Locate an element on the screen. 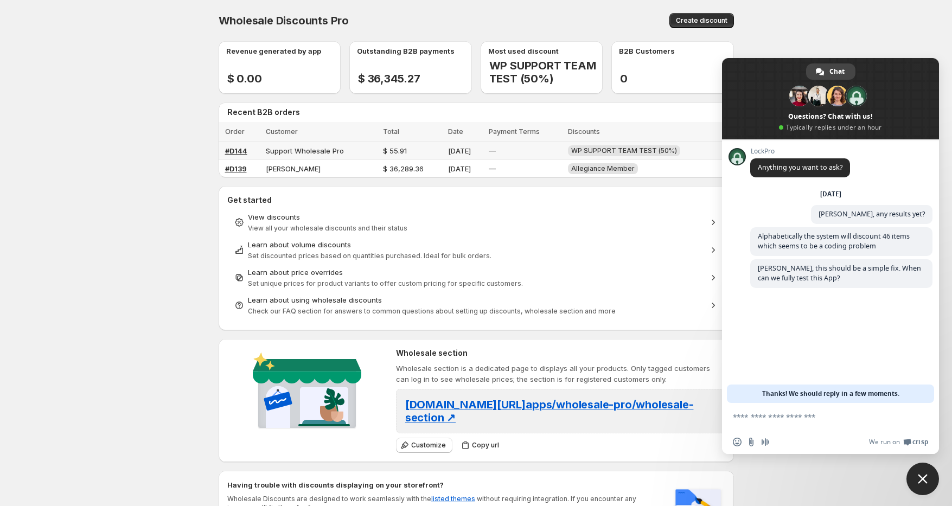 The width and height of the screenshot is (952, 506). a: Chat is located at coordinates (831, 72).